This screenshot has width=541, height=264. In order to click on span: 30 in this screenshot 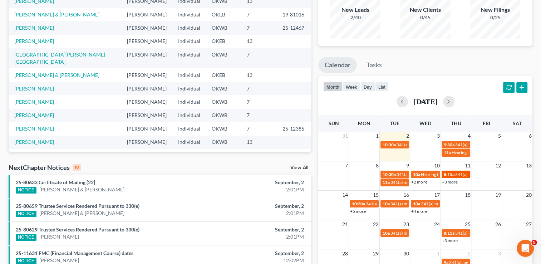, I will do `click(406, 253)`.